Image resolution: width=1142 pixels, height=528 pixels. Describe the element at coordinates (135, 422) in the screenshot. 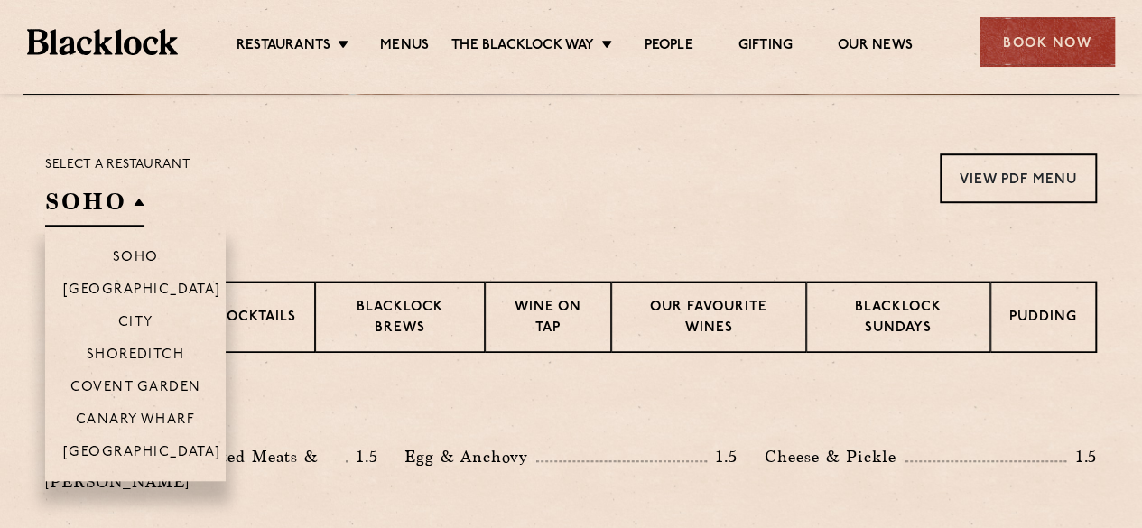

I see `p: Canary Wharf` at that location.